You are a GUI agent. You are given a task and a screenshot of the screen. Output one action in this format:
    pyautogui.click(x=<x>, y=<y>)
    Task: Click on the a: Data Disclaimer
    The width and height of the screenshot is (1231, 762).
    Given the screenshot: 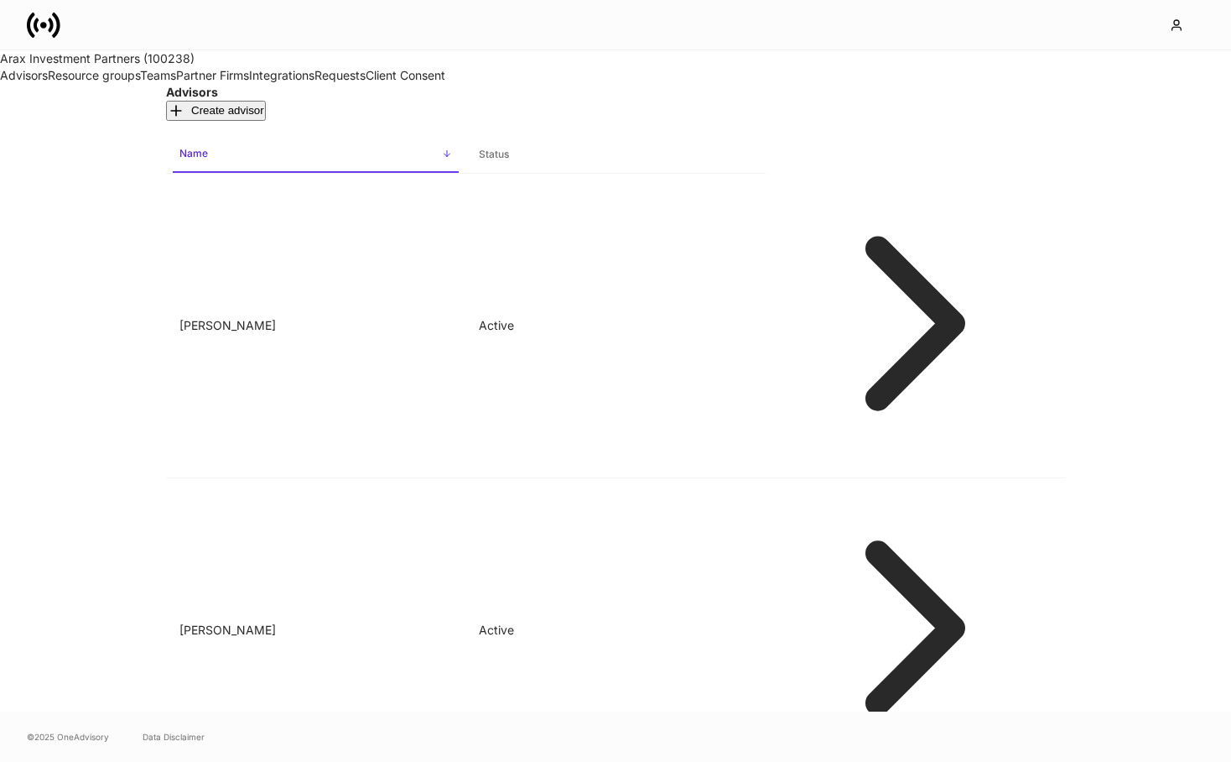 What is the action you would take?
    pyautogui.click(x=174, y=737)
    